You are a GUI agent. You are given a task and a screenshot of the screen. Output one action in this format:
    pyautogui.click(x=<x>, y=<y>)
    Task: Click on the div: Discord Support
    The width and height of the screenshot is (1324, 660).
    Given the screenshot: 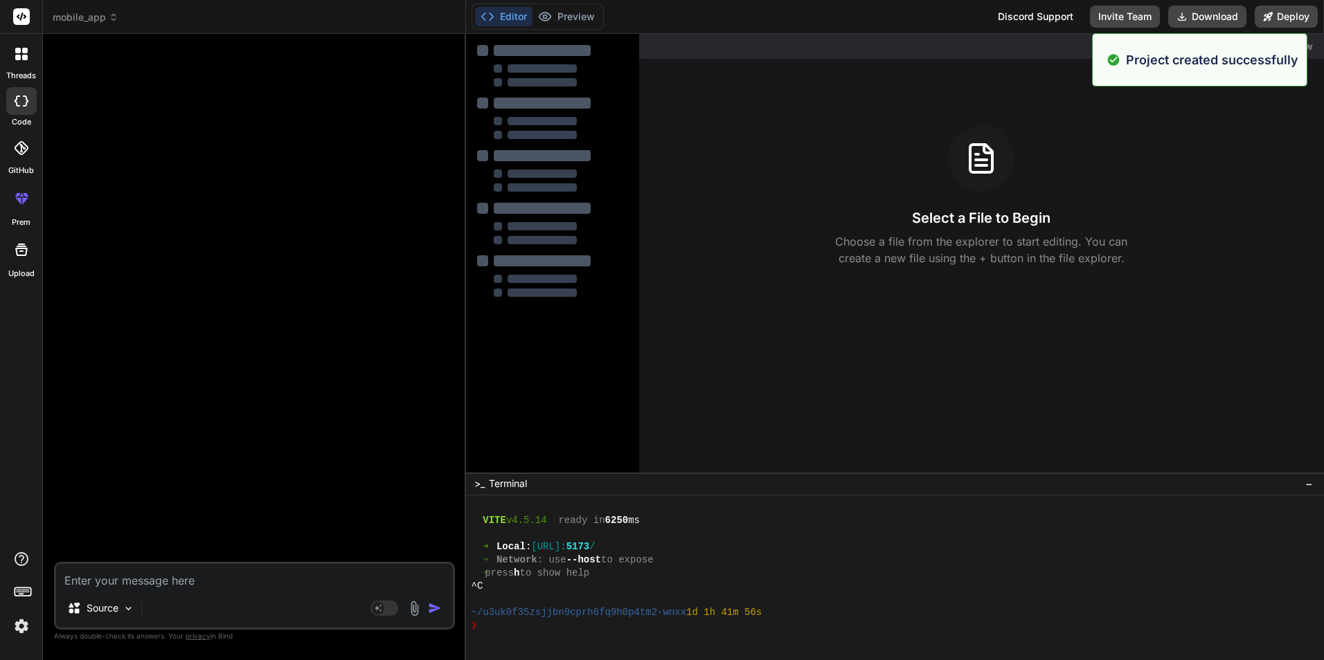 What is the action you would take?
    pyautogui.click(x=1035, y=17)
    